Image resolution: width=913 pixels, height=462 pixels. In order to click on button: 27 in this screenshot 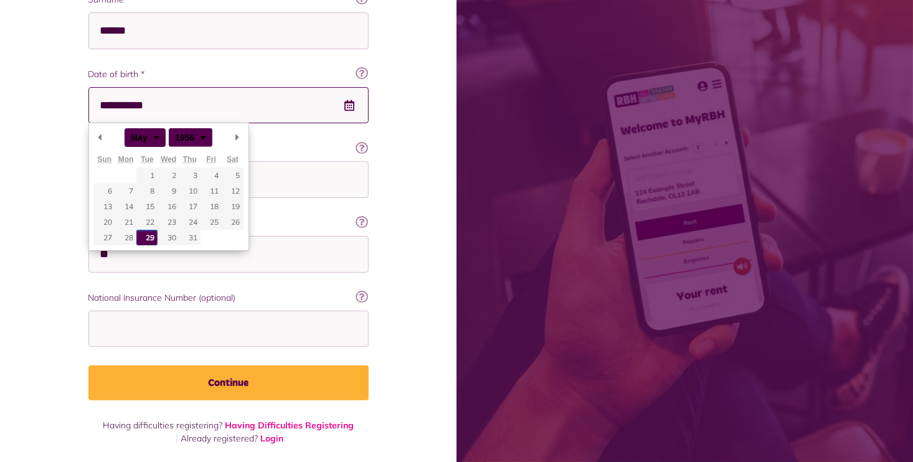, I will do `click(105, 237)`.